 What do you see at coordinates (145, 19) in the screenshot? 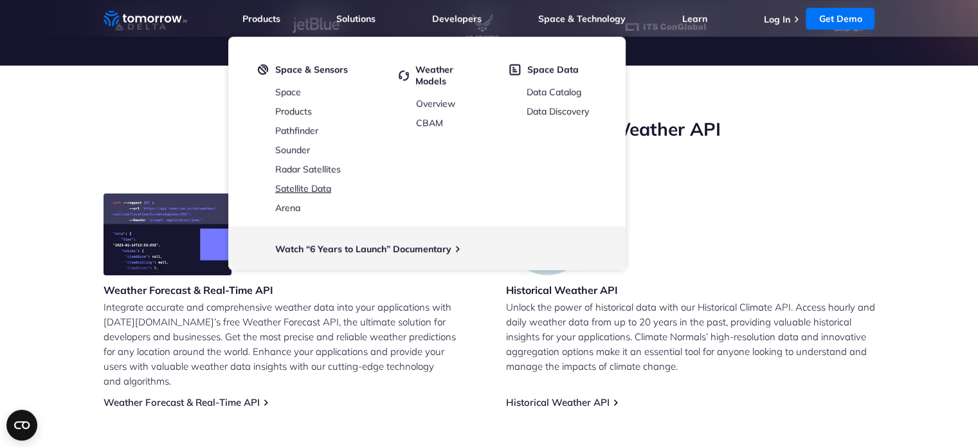
I see `a: Home link` at bounding box center [145, 19].